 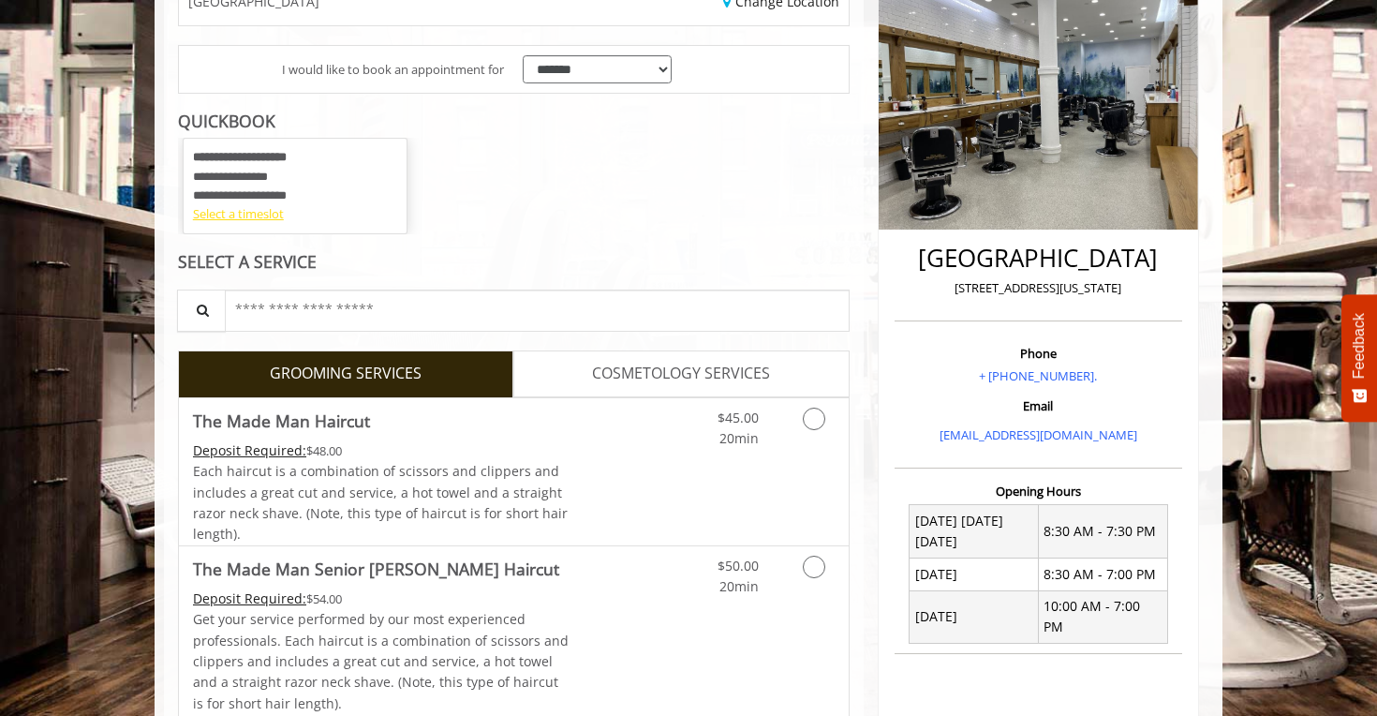 What do you see at coordinates (738, 565) in the screenshot?
I see `span: $50.00` at bounding box center [738, 565].